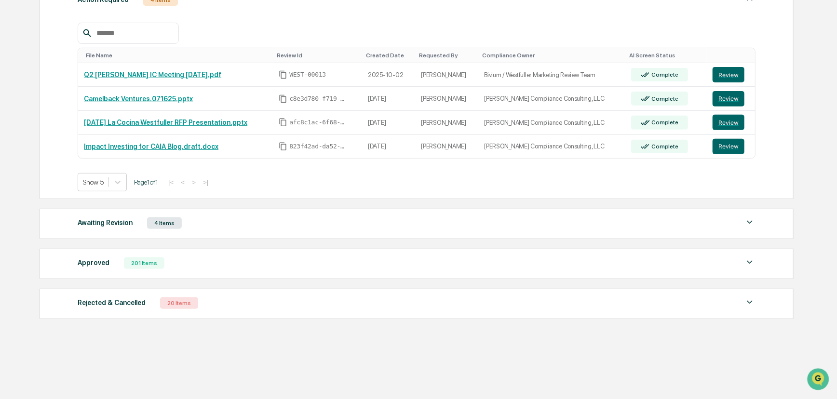 The width and height of the screenshot is (837, 399). Describe the element at coordinates (164, 223) in the screenshot. I see `div: 4 Items` at that location.